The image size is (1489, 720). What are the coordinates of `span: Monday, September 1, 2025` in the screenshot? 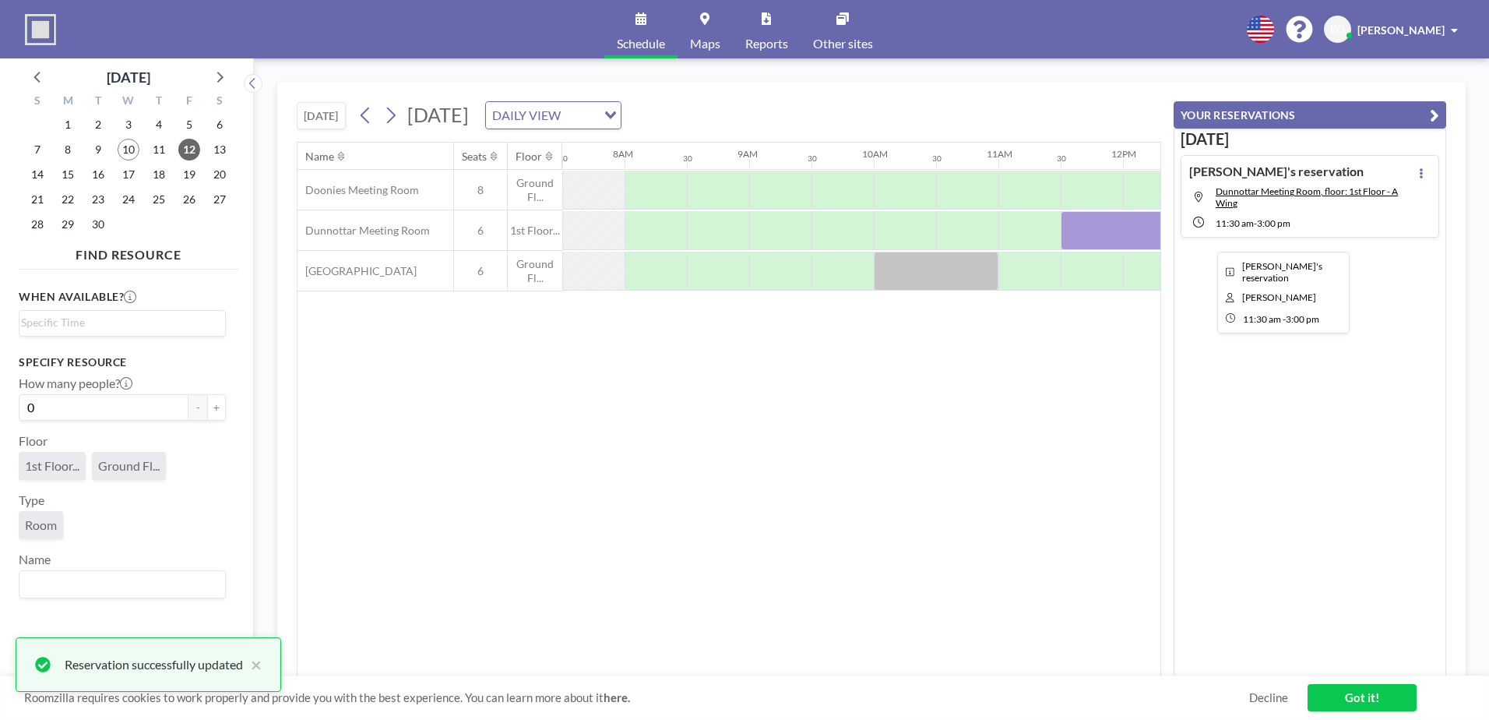 It's located at (68, 125).